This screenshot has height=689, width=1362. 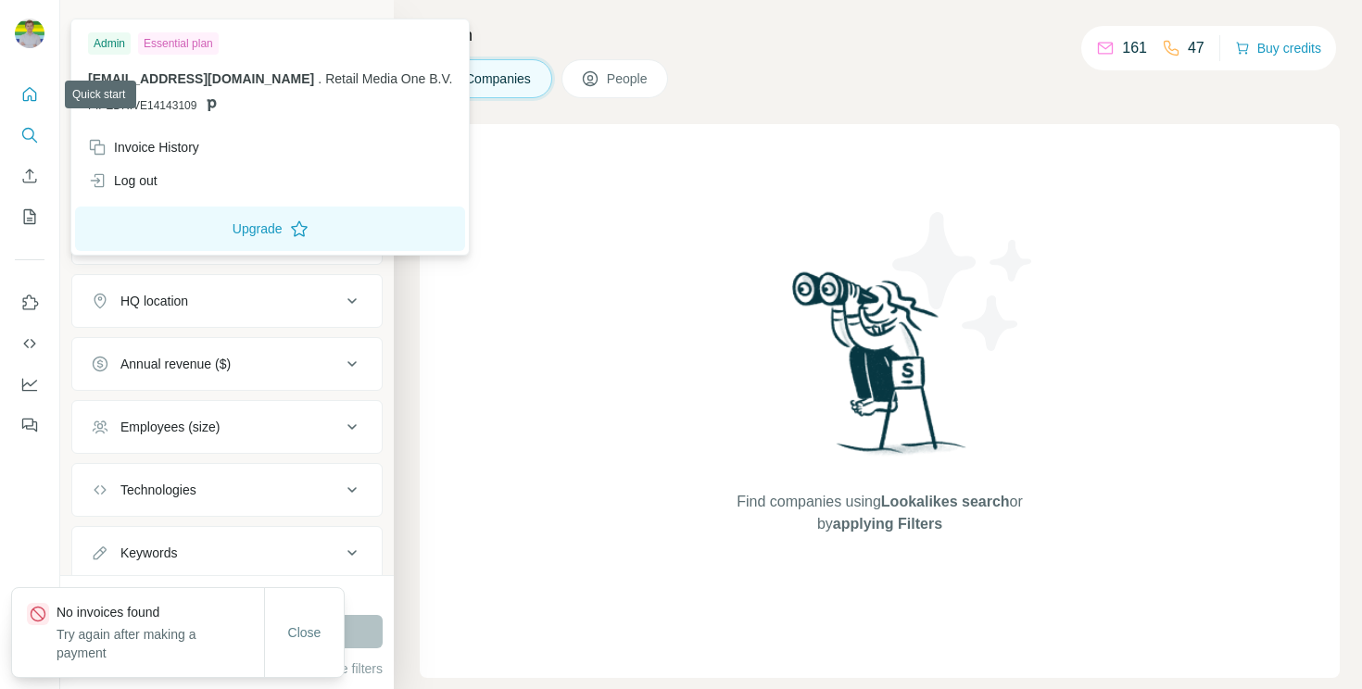 What do you see at coordinates (358, 25) in the screenshot?
I see `button: Hide` at bounding box center [358, 25].